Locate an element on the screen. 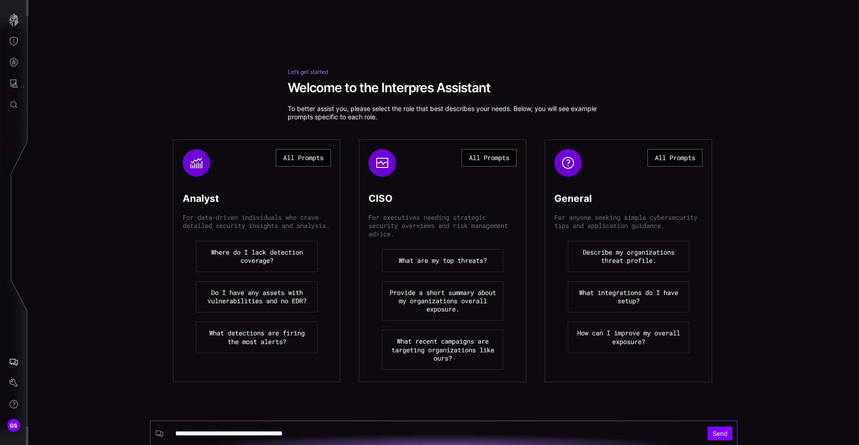 The width and height of the screenshot is (859, 445). div: Let’s get started is located at coordinates (444, 72).